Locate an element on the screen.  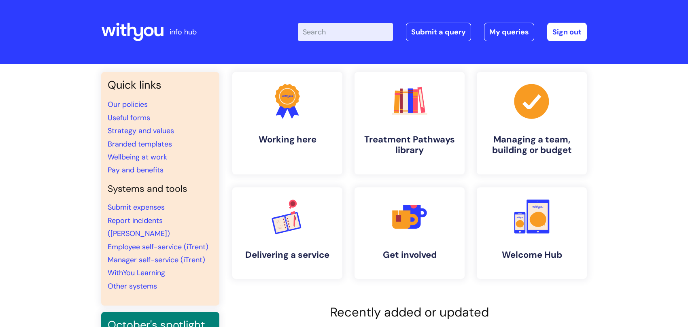
a: Manager self-service (iTrent) is located at coordinates (156, 260).